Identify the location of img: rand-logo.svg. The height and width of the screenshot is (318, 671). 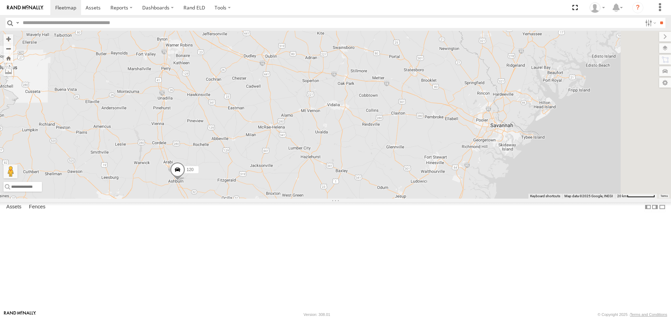
(25, 8).